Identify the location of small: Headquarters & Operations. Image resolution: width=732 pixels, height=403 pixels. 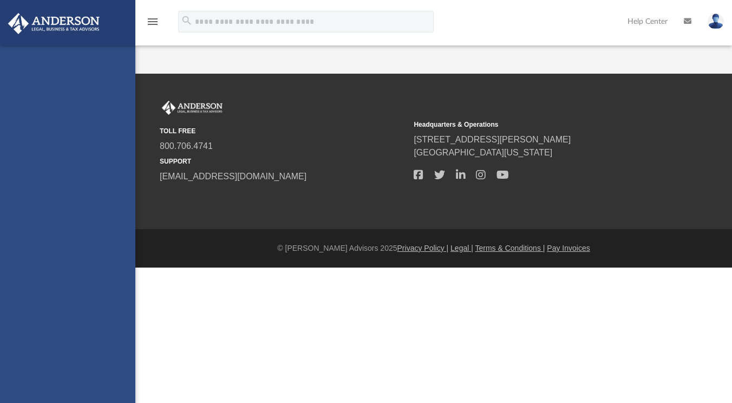
(536, 124).